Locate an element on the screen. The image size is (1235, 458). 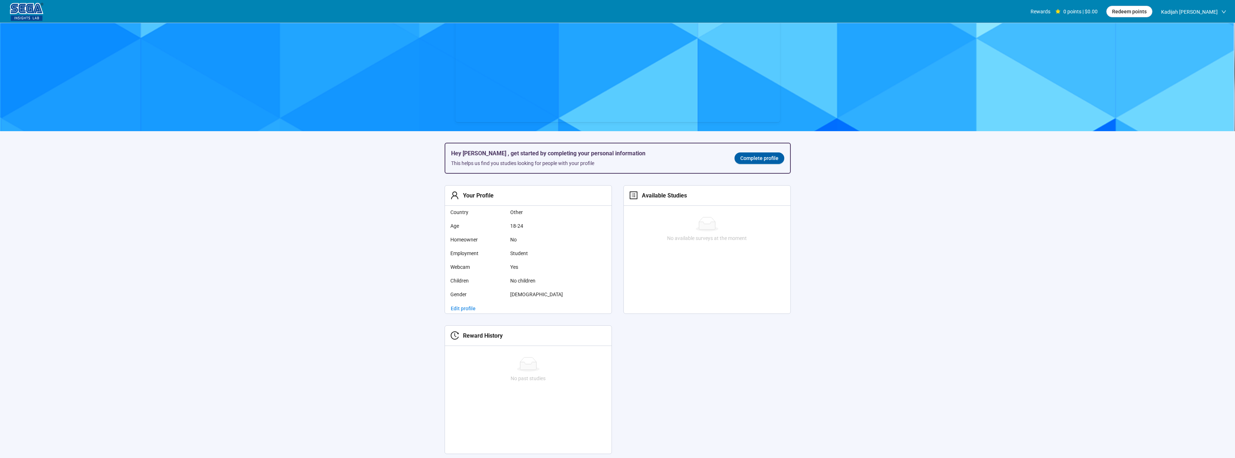
a: Edit profile is located at coordinates (463, 309).